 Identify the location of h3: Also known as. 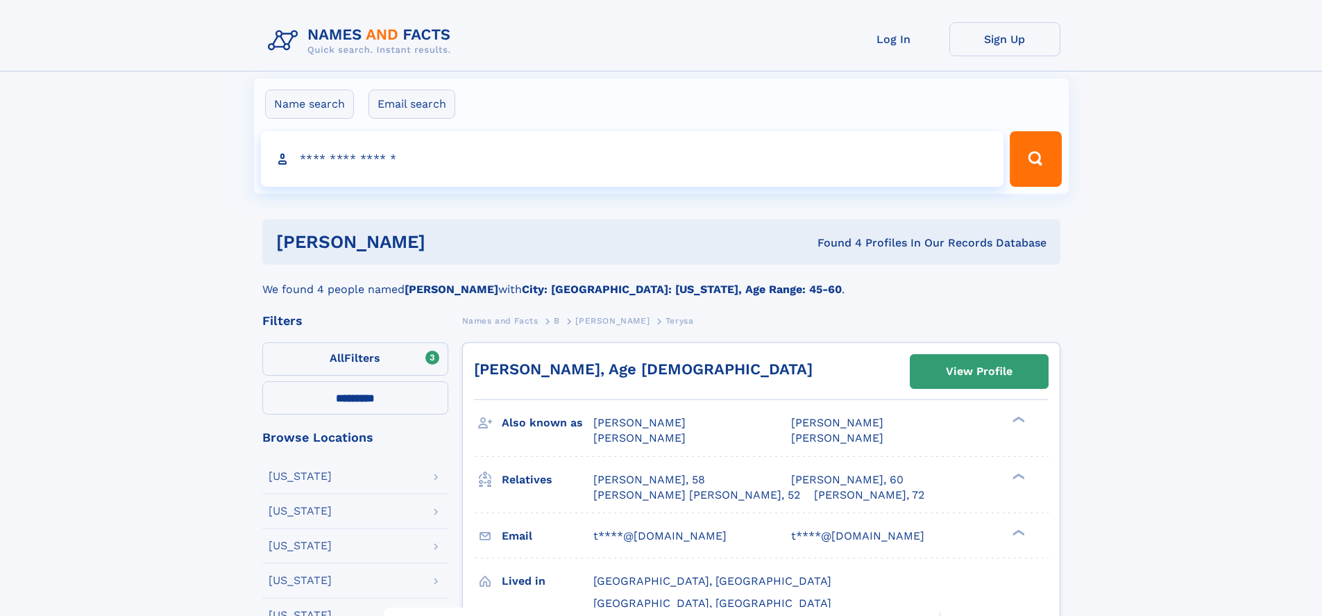
(548, 423).